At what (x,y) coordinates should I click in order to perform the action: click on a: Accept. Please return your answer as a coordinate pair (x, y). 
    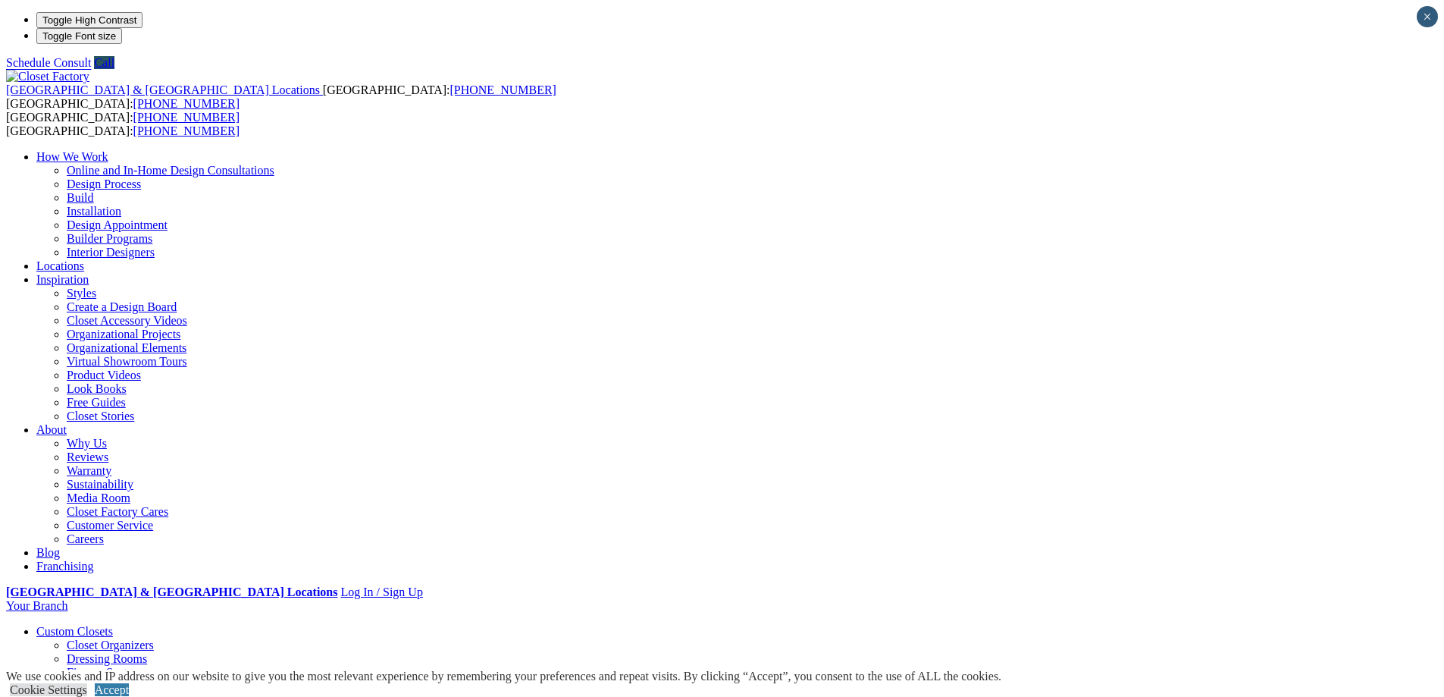
    Looking at the image, I should click on (111, 689).